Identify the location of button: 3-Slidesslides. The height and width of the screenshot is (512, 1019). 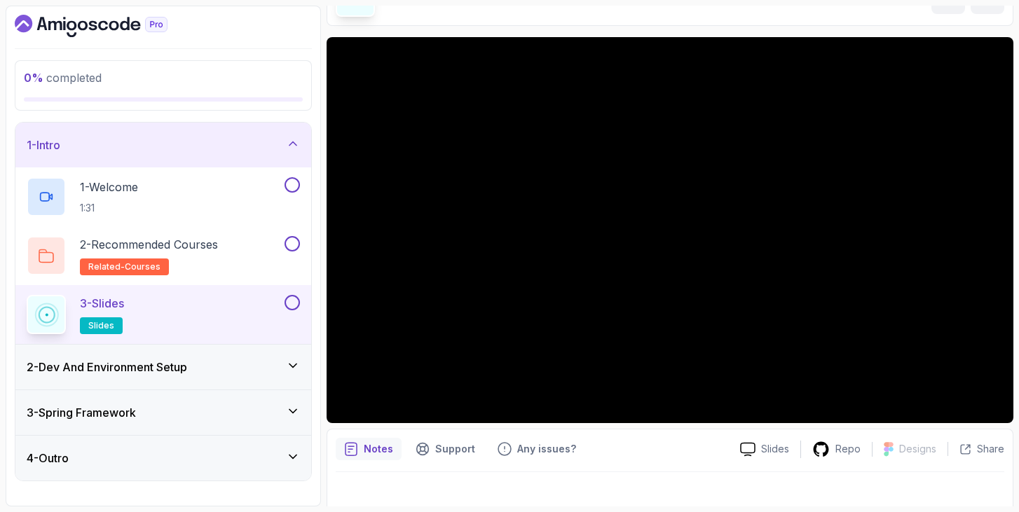
(163, 315).